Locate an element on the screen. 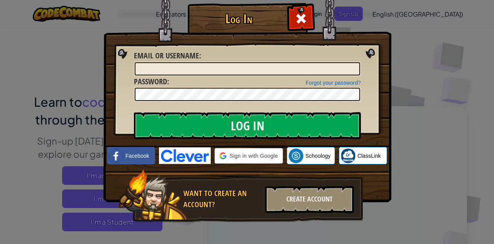  img: clever-logo-blue.png is located at coordinates (185, 155).